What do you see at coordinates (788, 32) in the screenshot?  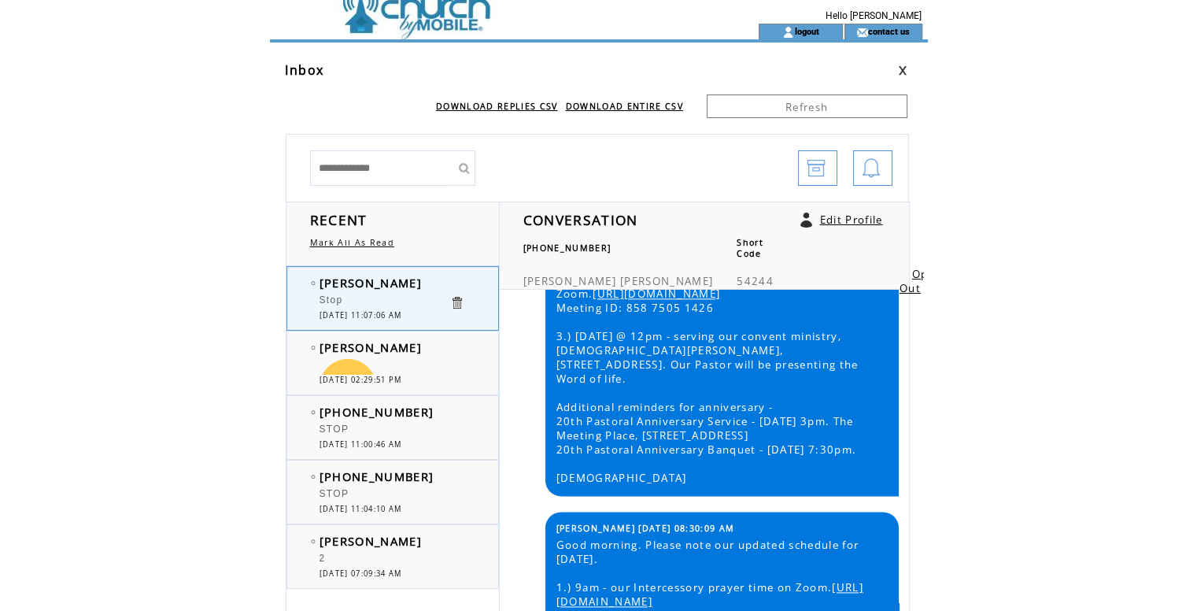 I see `img: account_icon.gif` at bounding box center [788, 32].